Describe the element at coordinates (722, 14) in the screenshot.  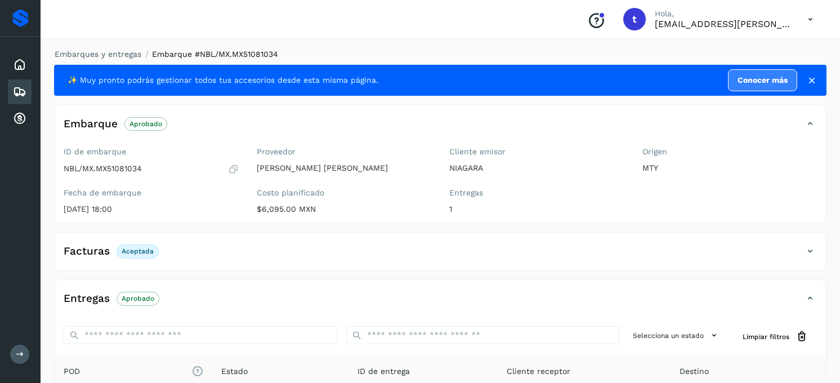
I see `p: Hola,` at that location.